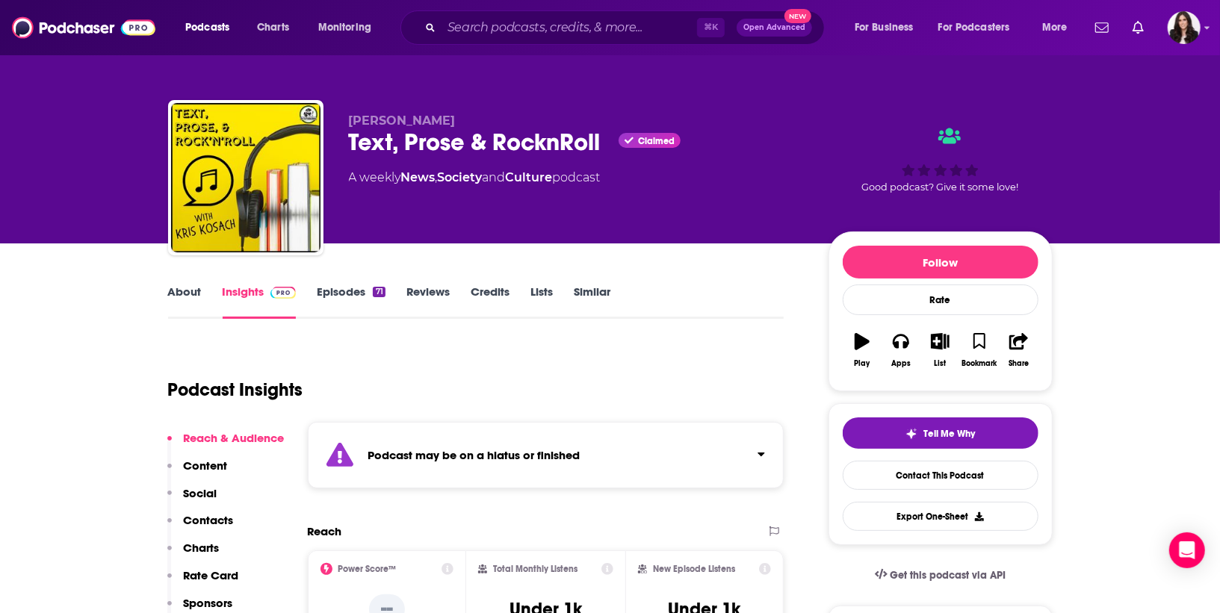  What do you see at coordinates (203, 582) in the screenshot?
I see `button: Rate Card` at bounding box center [203, 582].